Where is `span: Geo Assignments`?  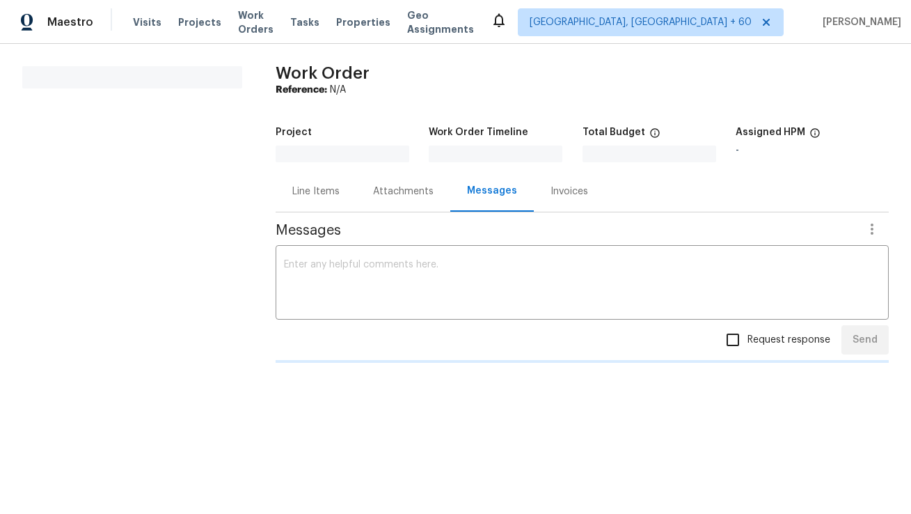
span: Geo Assignments is located at coordinates (441, 22).